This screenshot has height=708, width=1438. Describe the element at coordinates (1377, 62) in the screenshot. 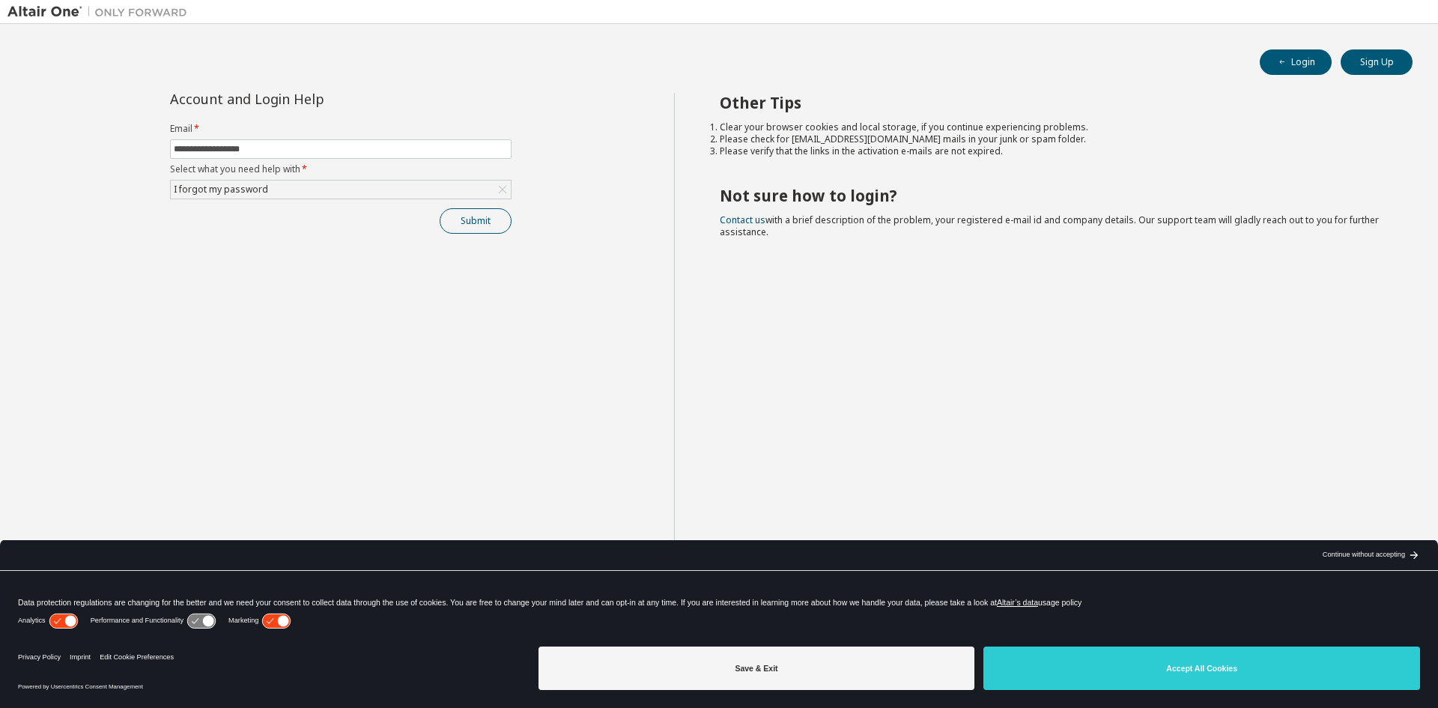

I see `button: Sign Up` at that location.